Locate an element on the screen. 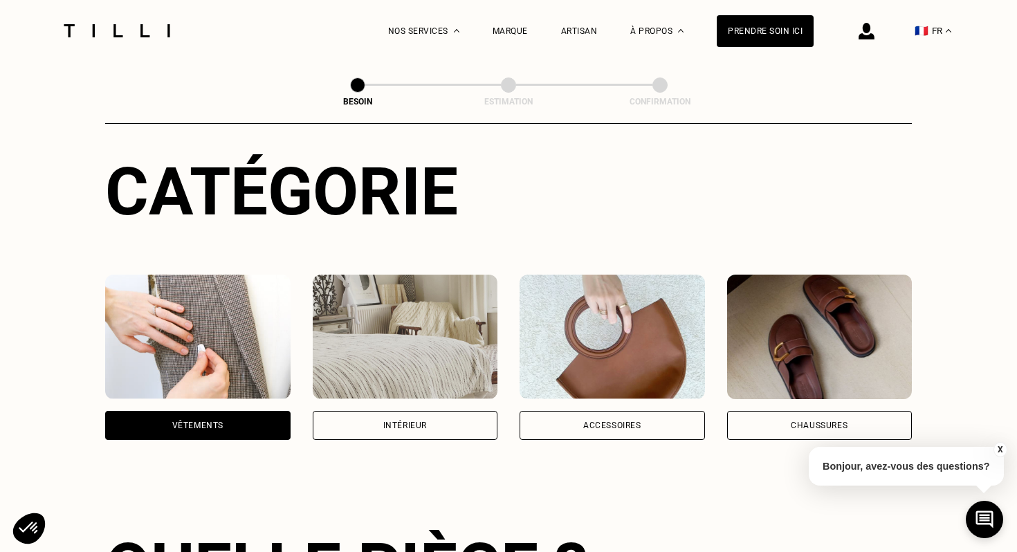 The image size is (1017, 552). div: Prendre soin ici is located at coordinates (765, 31).